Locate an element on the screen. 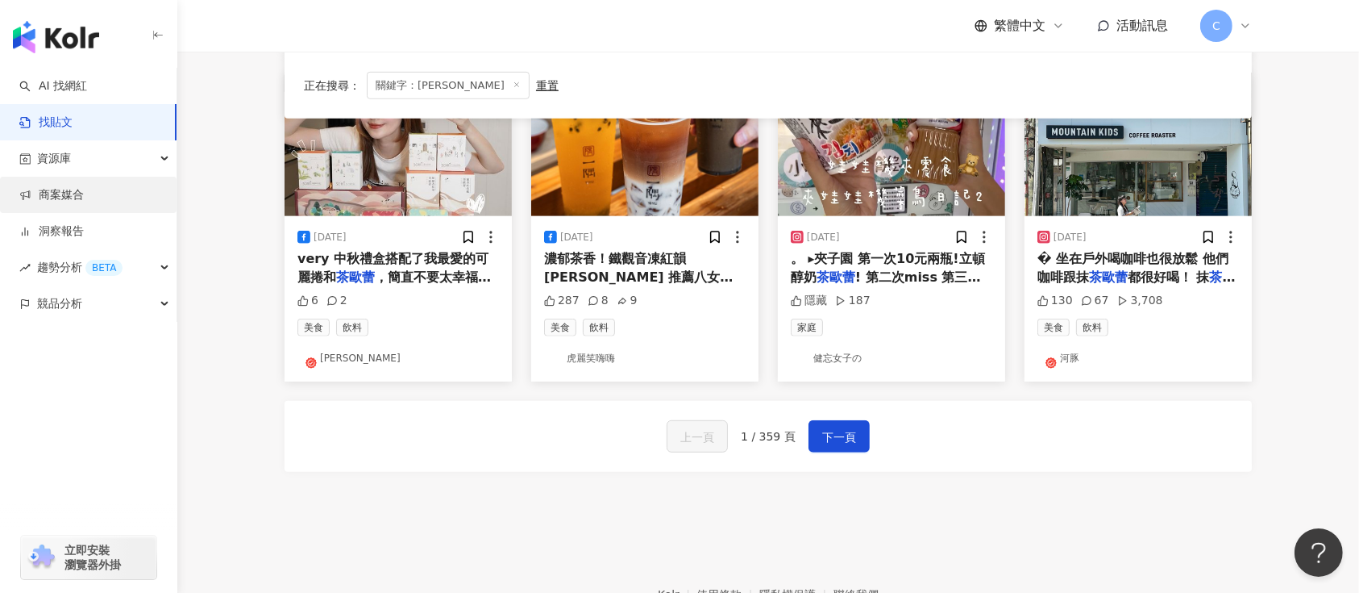 This screenshot has width=1359, height=593. div: 隱藏 is located at coordinates (809, 301).